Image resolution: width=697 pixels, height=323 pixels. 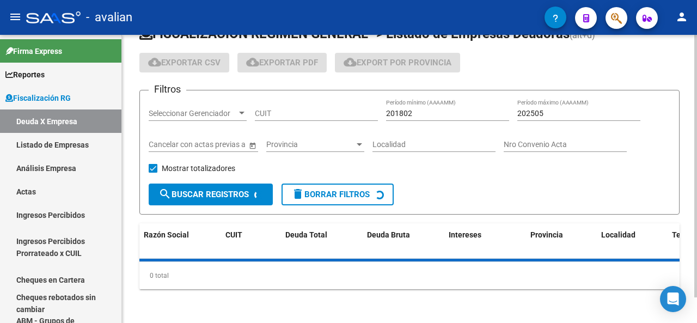 I want to click on span: CUIT, so click(x=234, y=235).